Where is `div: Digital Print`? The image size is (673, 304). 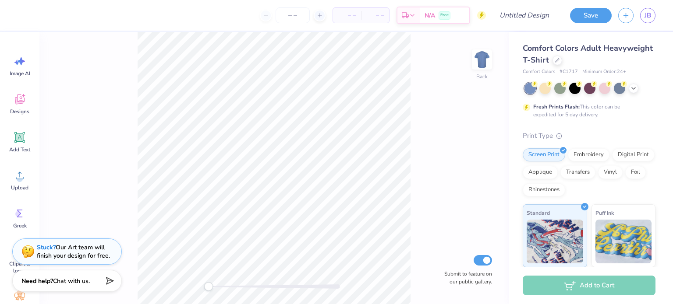 div: Digital Print is located at coordinates (633, 155).